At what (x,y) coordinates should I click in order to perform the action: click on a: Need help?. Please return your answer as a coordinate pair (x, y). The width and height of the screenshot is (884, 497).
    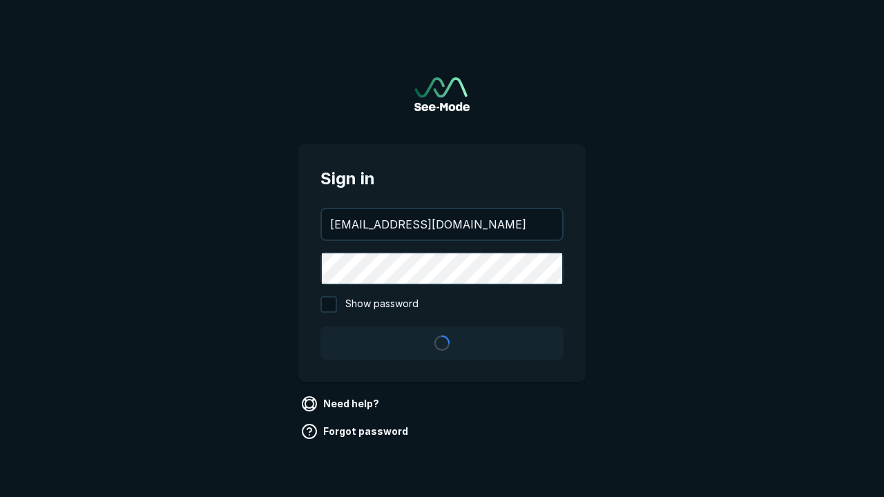
    Looking at the image, I should click on (341, 404).